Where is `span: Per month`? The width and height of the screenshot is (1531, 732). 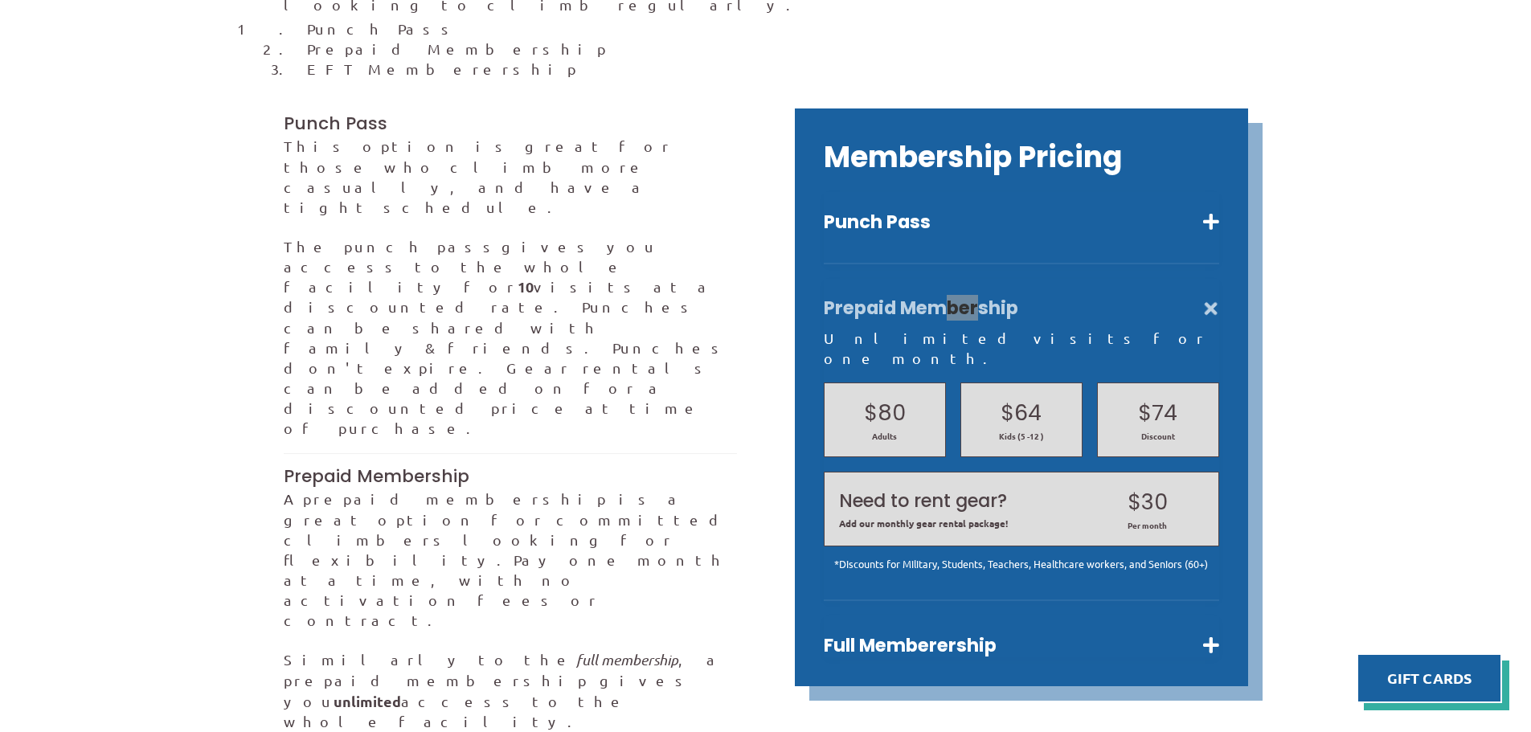 span: Per month is located at coordinates (1147, 526).